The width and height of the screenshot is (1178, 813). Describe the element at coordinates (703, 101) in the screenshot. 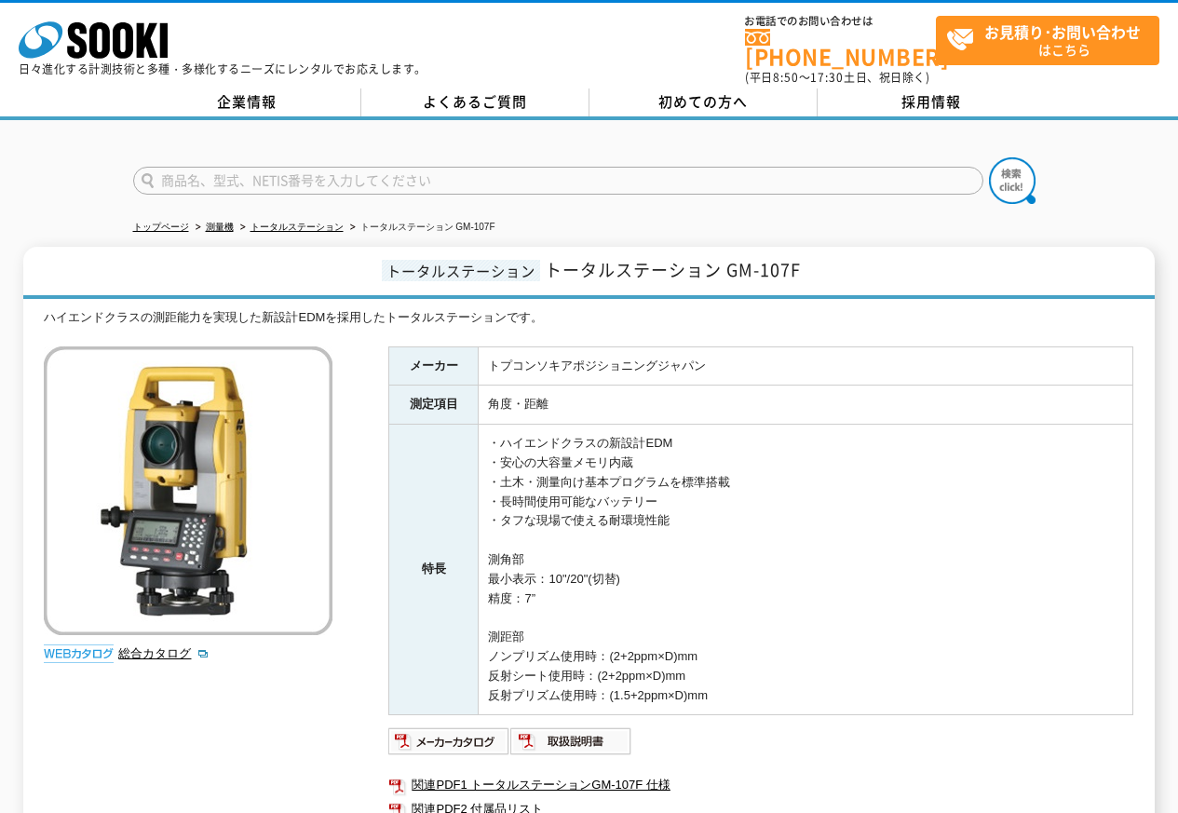

I see `span: 初めての方へ` at that location.